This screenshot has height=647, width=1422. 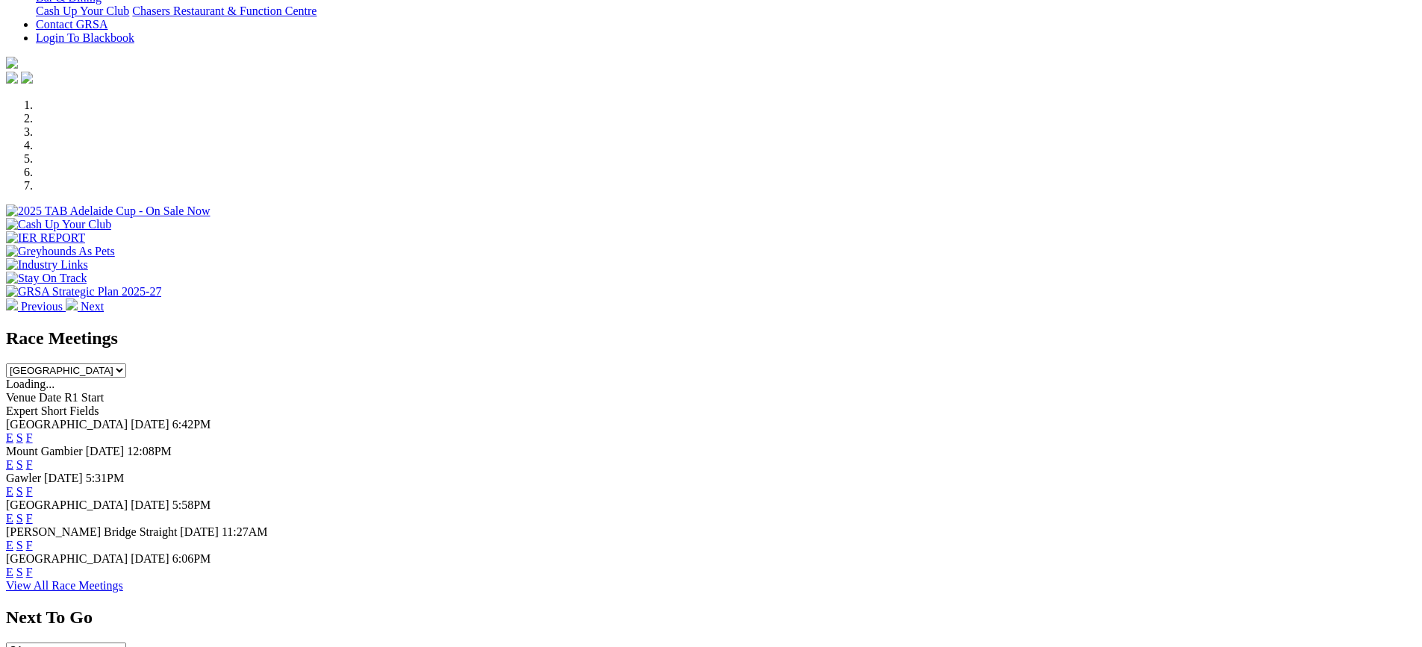 What do you see at coordinates (64, 585) in the screenshot?
I see `a: View All Race Meetings` at bounding box center [64, 585].